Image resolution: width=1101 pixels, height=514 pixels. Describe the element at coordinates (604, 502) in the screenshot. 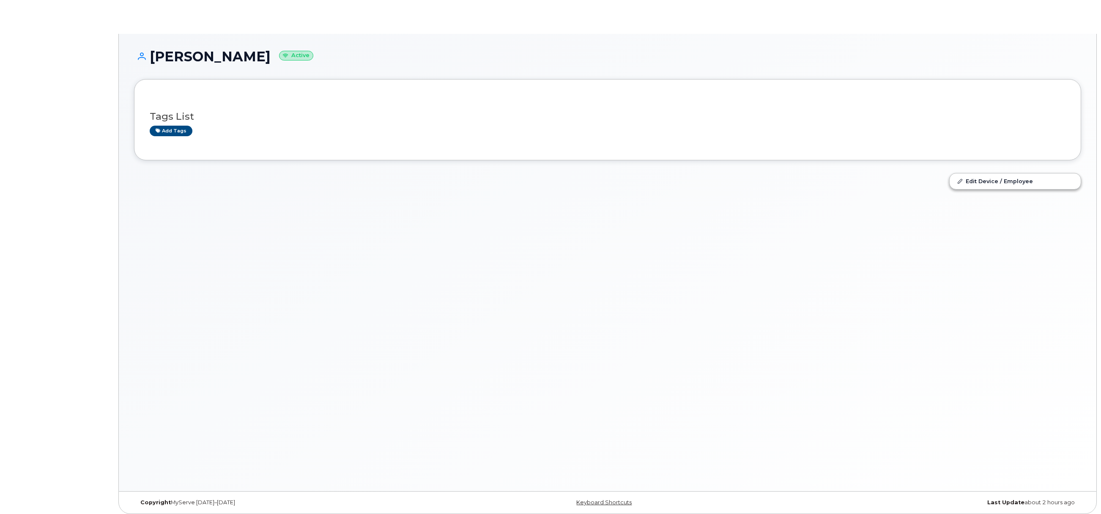

I see `a: Keyboard Shortcuts` at that location.